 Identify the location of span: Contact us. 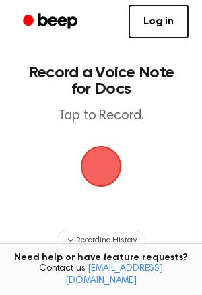
(101, 275).